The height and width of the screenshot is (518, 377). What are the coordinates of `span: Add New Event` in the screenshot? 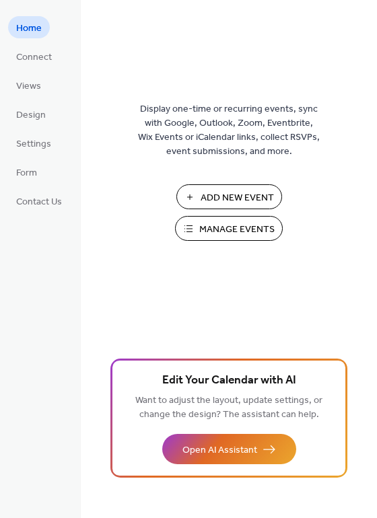 It's located at (237, 198).